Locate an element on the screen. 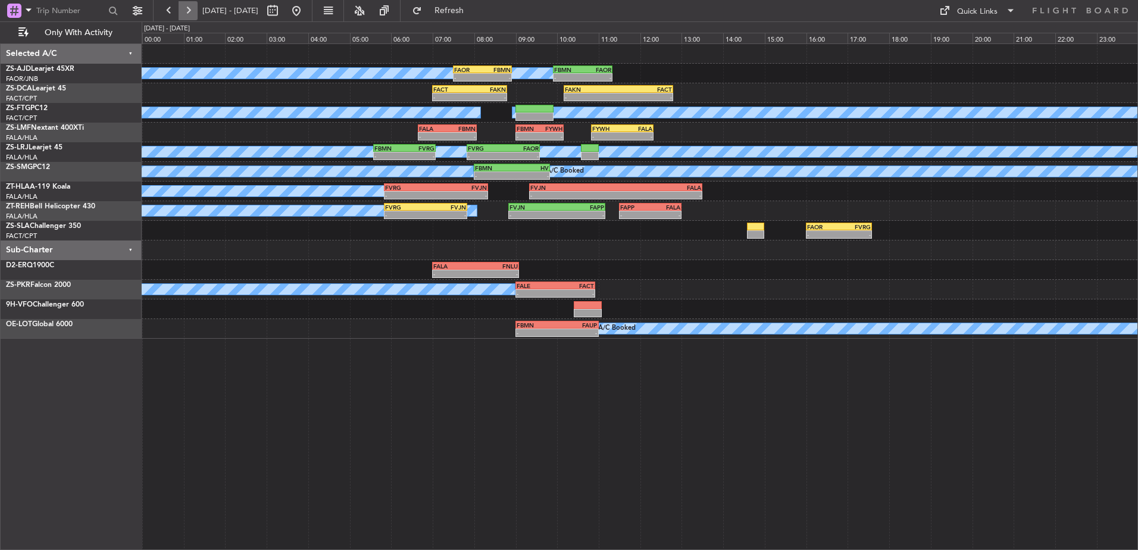 Image resolution: width=1138 pixels, height=550 pixels. a: ZS-FTGPC12 is located at coordinates (27, 108).